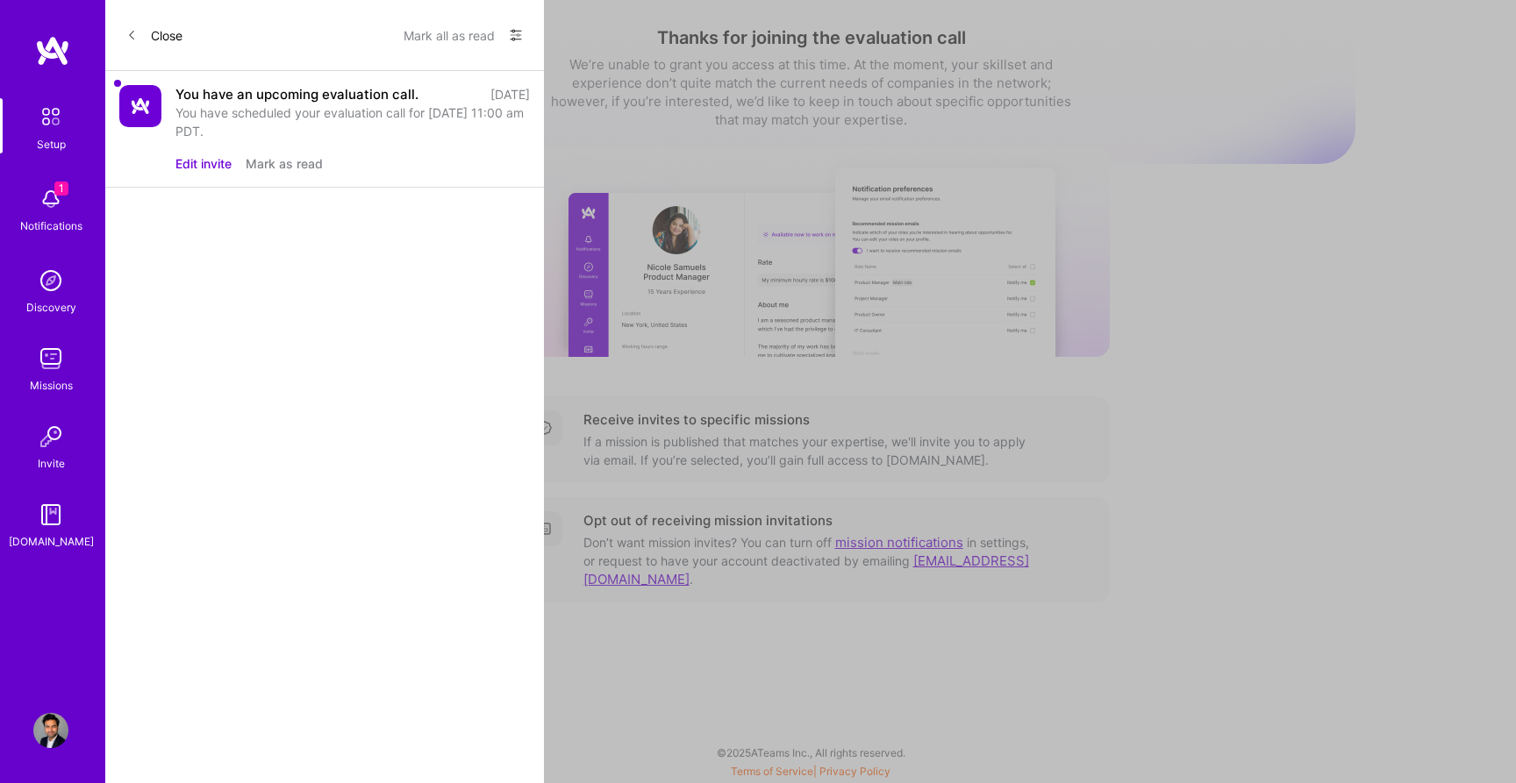  What do you see at coordinates (284, 163) in the screenshot?
I see `button: Mark as read` at bounding box center [284, 163].